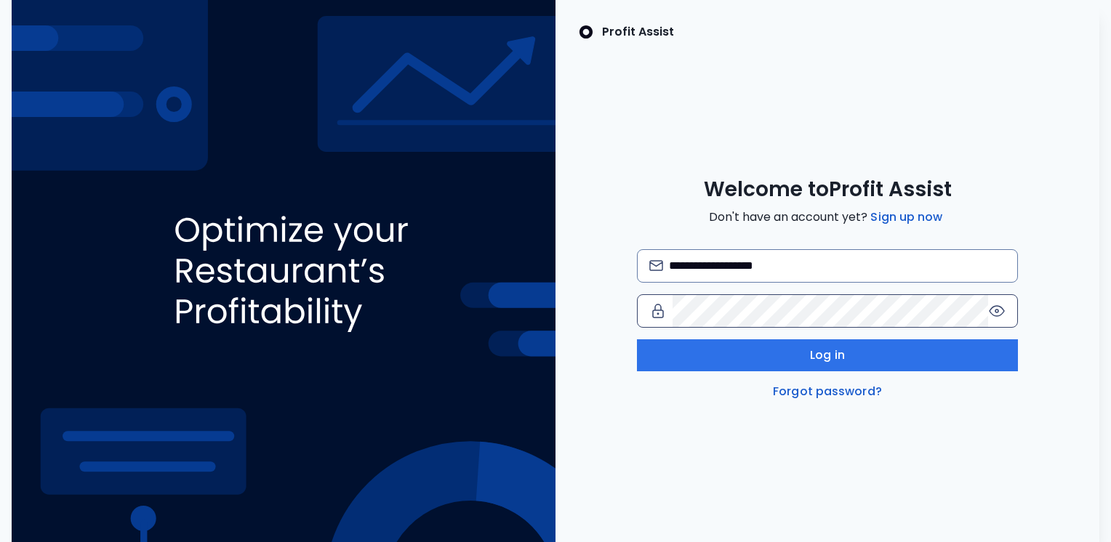 The height and width of the screenshot is (542, 1111). I want to click on span: Don't have an account yet?, so click(827, 217).